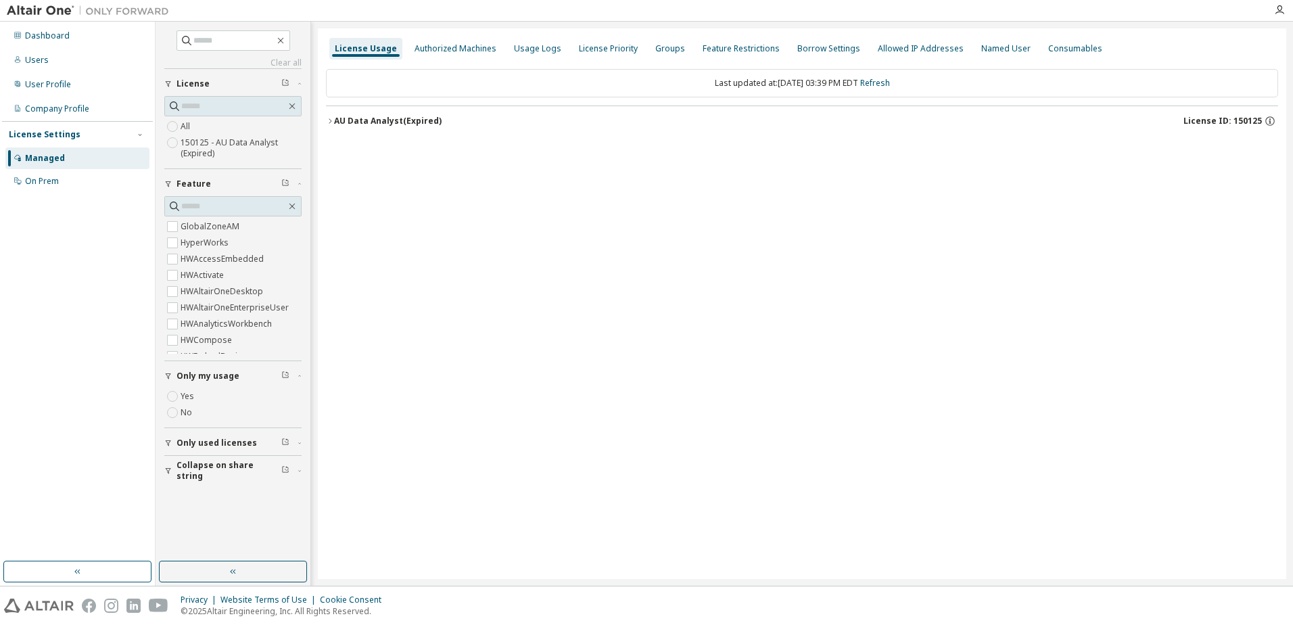 The width and height of the screenshot is (1293, 625). What do you see at coordinates (187, 413) in the screenshot?
I see `label: No` at bounding box center [187, 413].